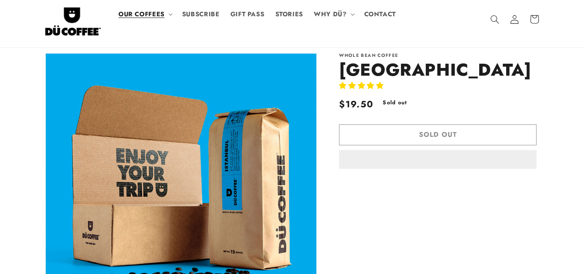  Describe the element at coordinates (247, 14) in the screenshot. I see `a: GIFT PASS` at that location.